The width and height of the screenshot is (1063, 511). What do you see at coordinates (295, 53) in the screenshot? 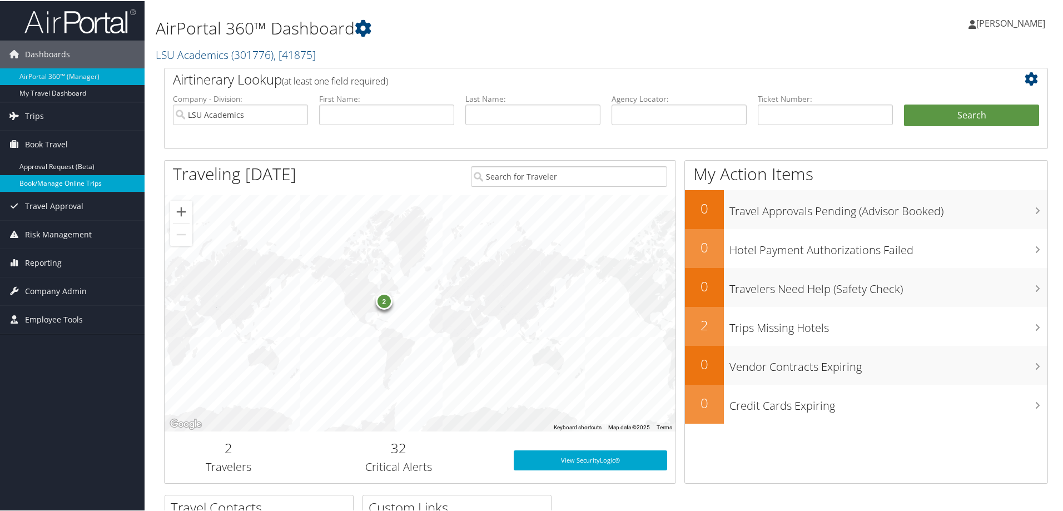
I see `span: , [ 41875 ]` at bounding box center [295, 53].